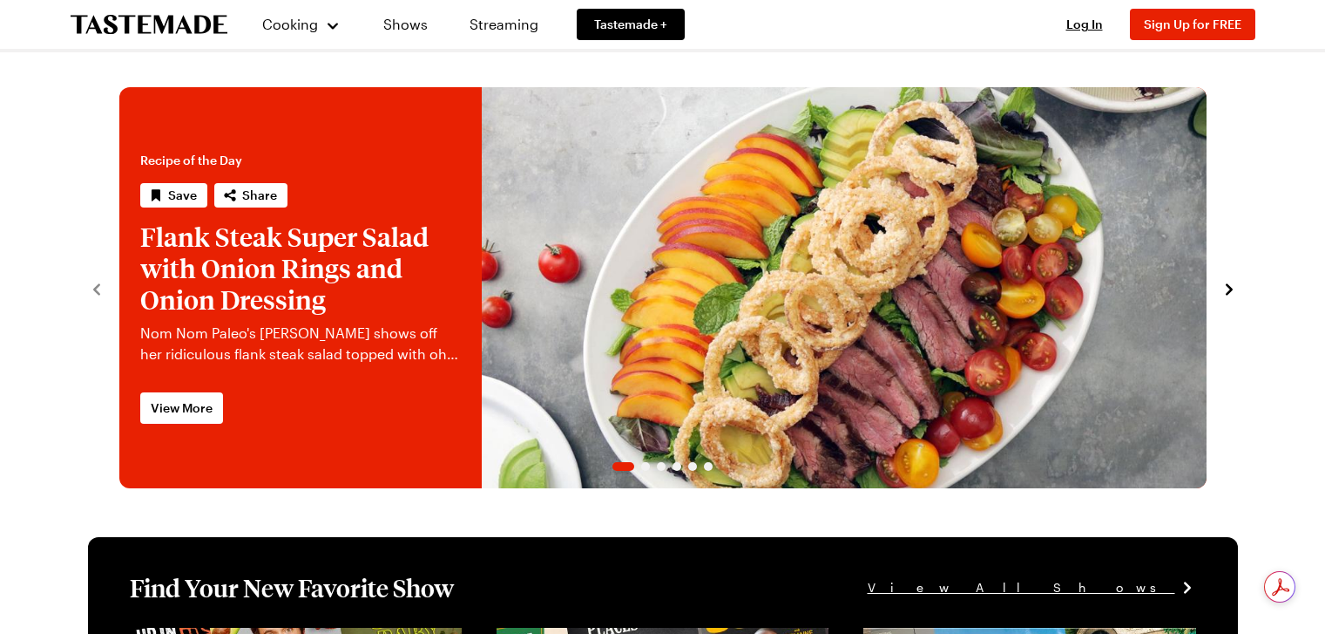 This screenshot has width=1325, height=634. I want to click on button: Sign Up for FREE, so click(1193, 24).